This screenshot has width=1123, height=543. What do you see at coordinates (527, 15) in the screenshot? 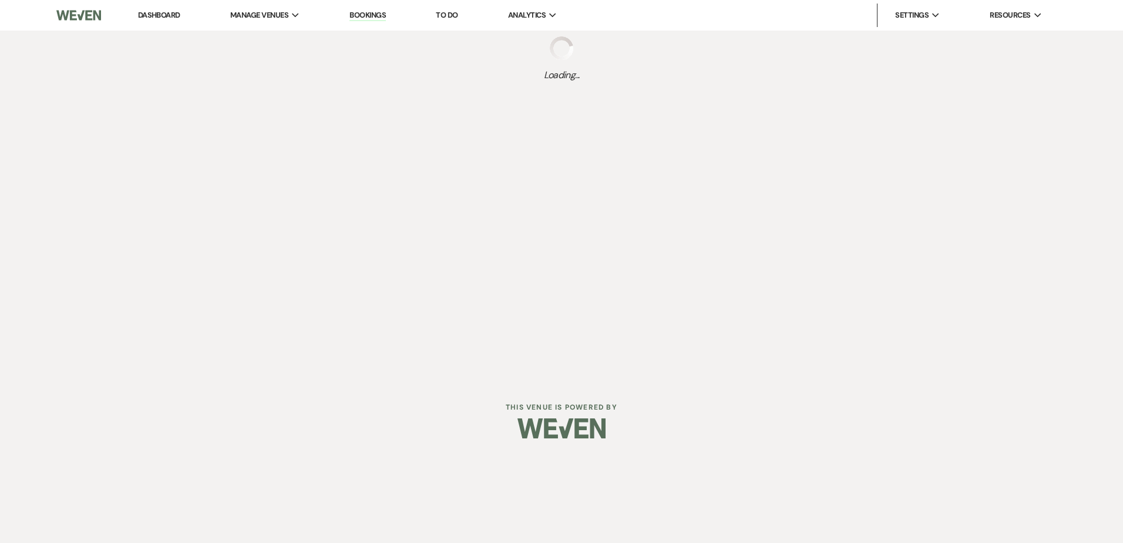
I see `span: Analytics` at bounding box center [527, 15].